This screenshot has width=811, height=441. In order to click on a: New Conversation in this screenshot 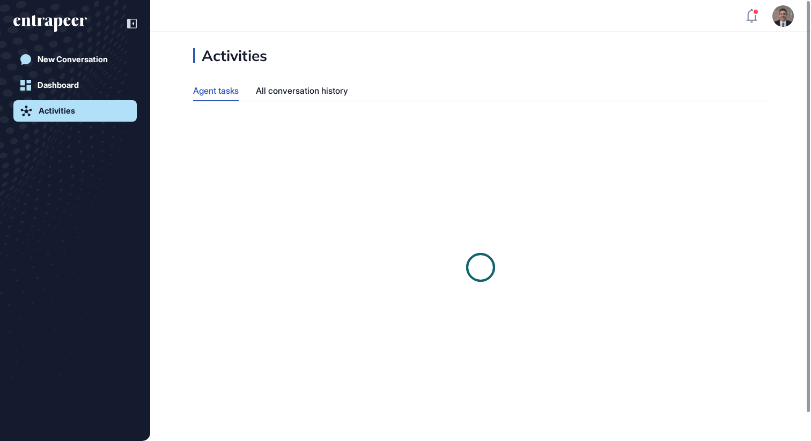, I will do `click(75, 60)`.